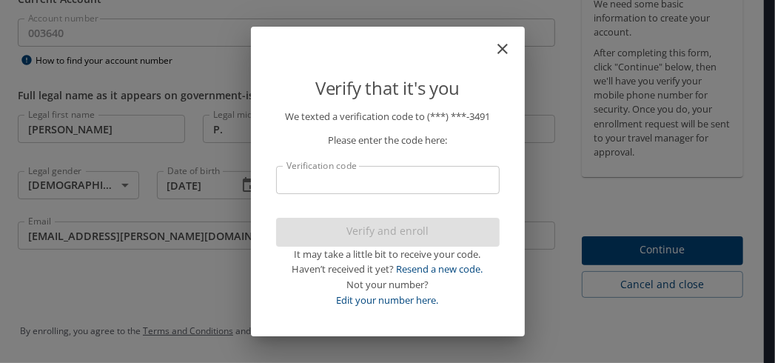  Describe the element at coordinates (388, 254) in the screenshot. I see `div: It may take a little bit to receive your code.` at that location.